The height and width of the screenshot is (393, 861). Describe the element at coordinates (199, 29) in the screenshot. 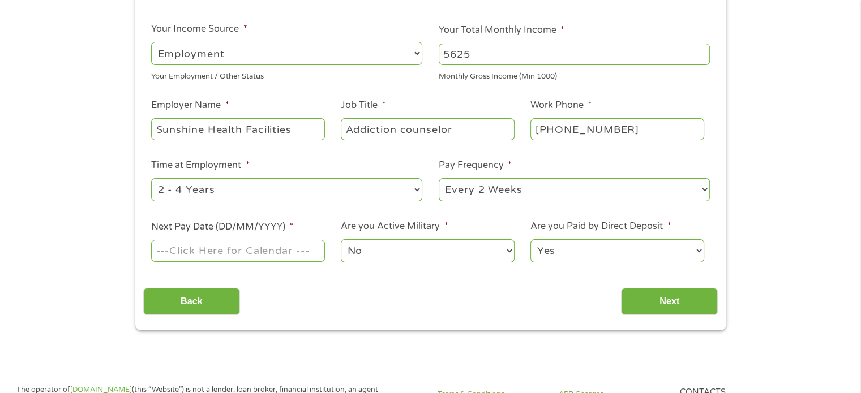

I see `label: Your Income Source` at that location.